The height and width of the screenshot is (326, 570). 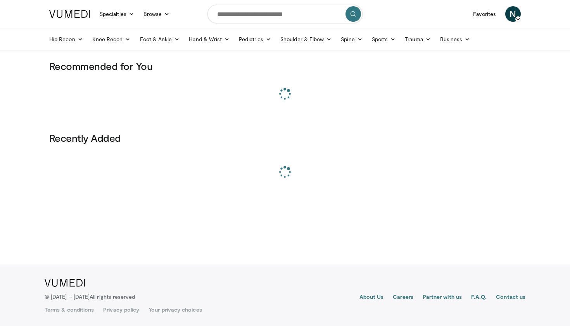 What do you see at coordinates (306, 39) in the screenshot?
I see `a: Shoulder & Elbow` at bounding box center [306, 39].